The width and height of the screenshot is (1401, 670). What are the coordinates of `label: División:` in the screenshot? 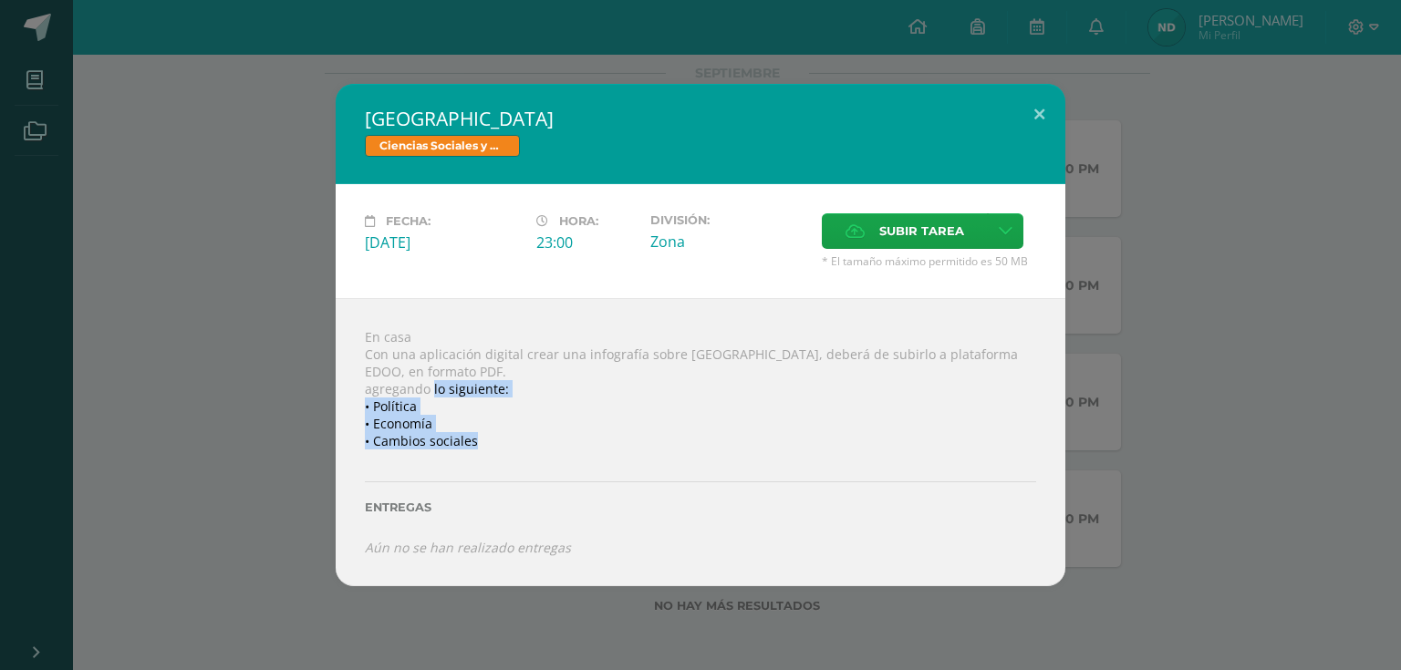 It's located at (729, 220).